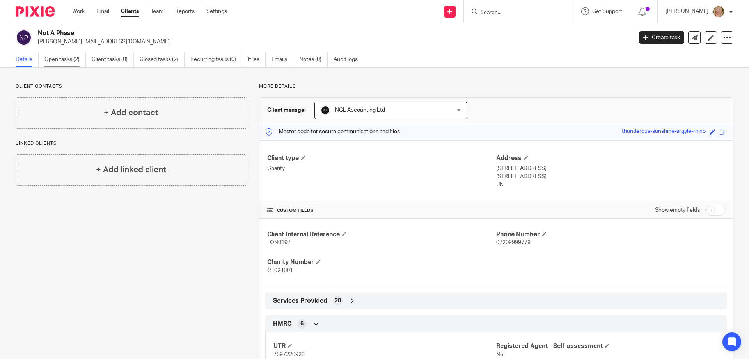  I want to click on h4: UTR, so click(385, 346).